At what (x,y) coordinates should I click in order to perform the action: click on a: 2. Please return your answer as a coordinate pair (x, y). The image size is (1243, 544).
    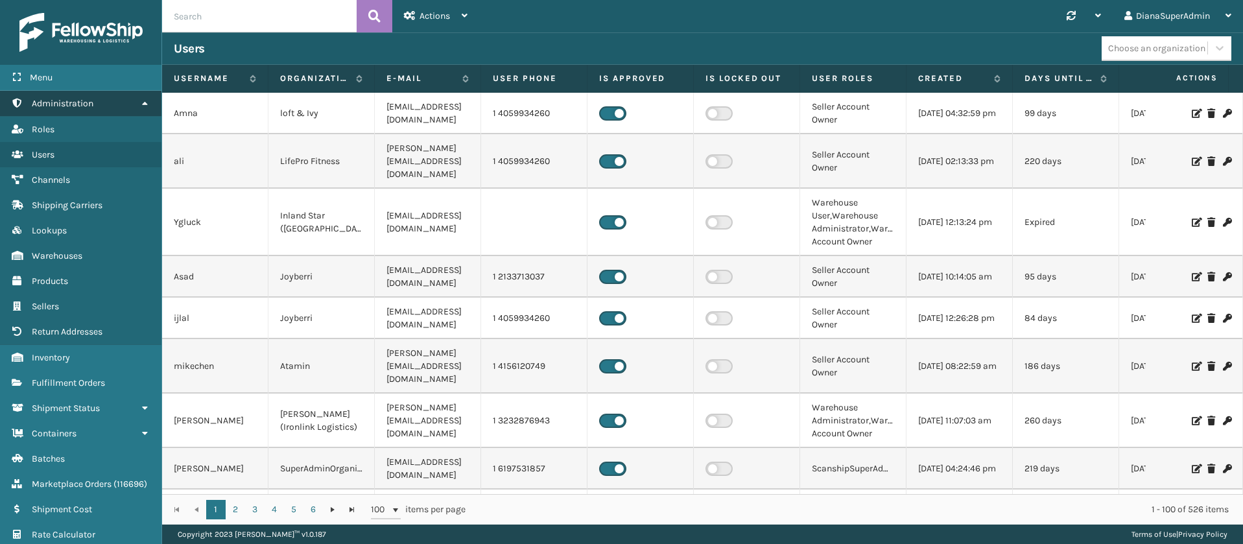
    Looking at the image, I should click on (235, 510).